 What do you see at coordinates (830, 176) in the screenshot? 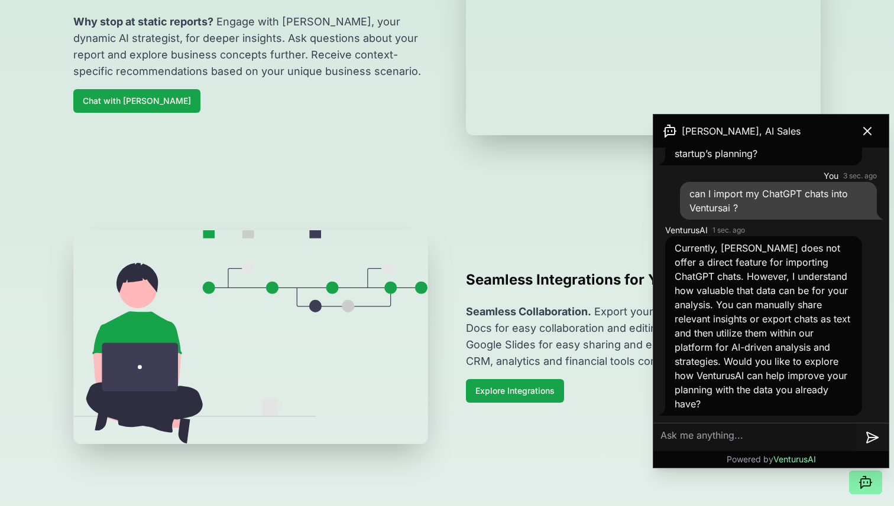
I see `span: You` at bounding box center [830, 176].